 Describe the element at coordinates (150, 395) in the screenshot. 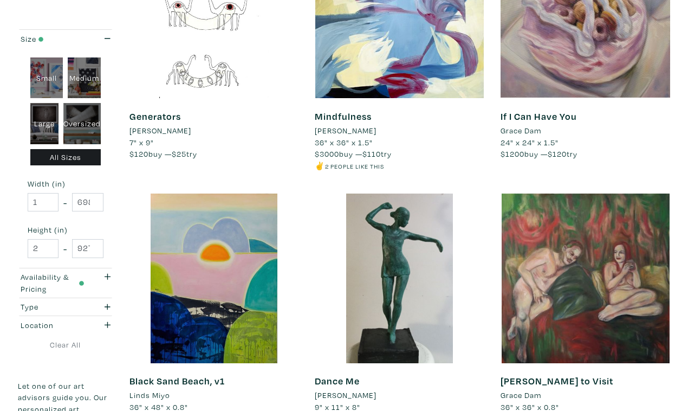

I see `li: Linds Miyo` at that location.